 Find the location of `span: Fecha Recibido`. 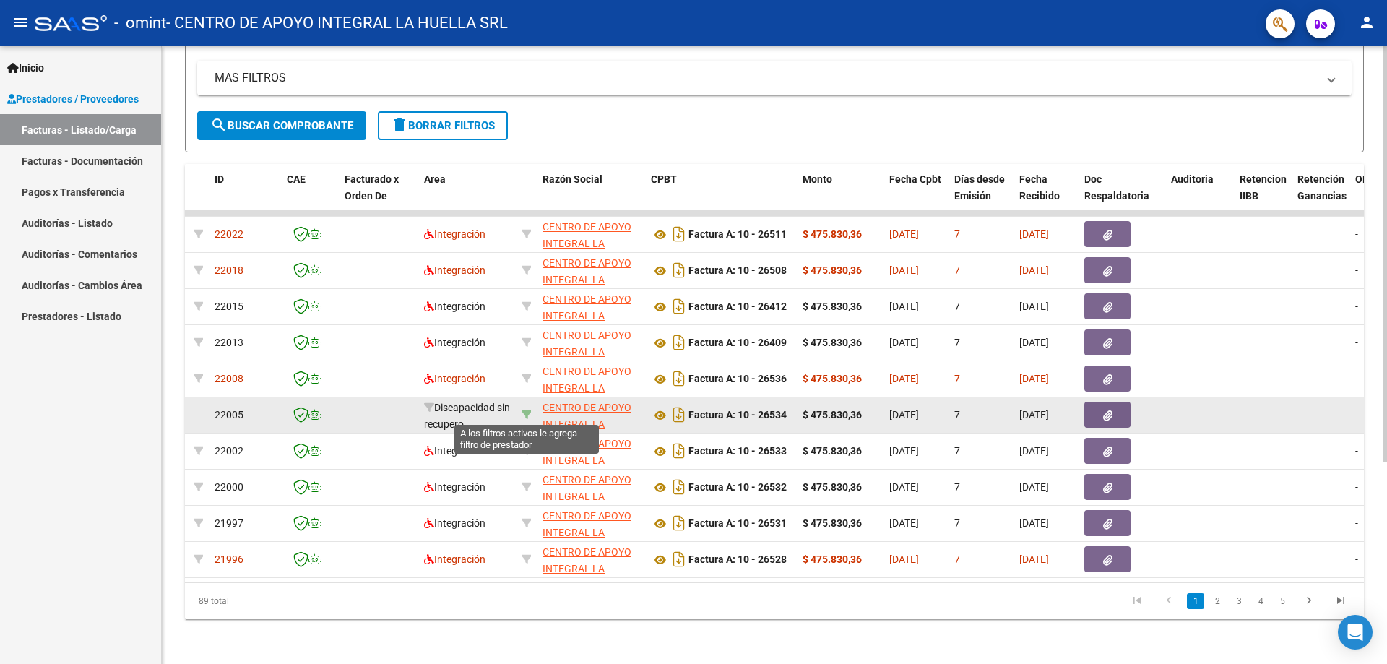

span: Fecha Recibido is located at coordinates (1039, 187).